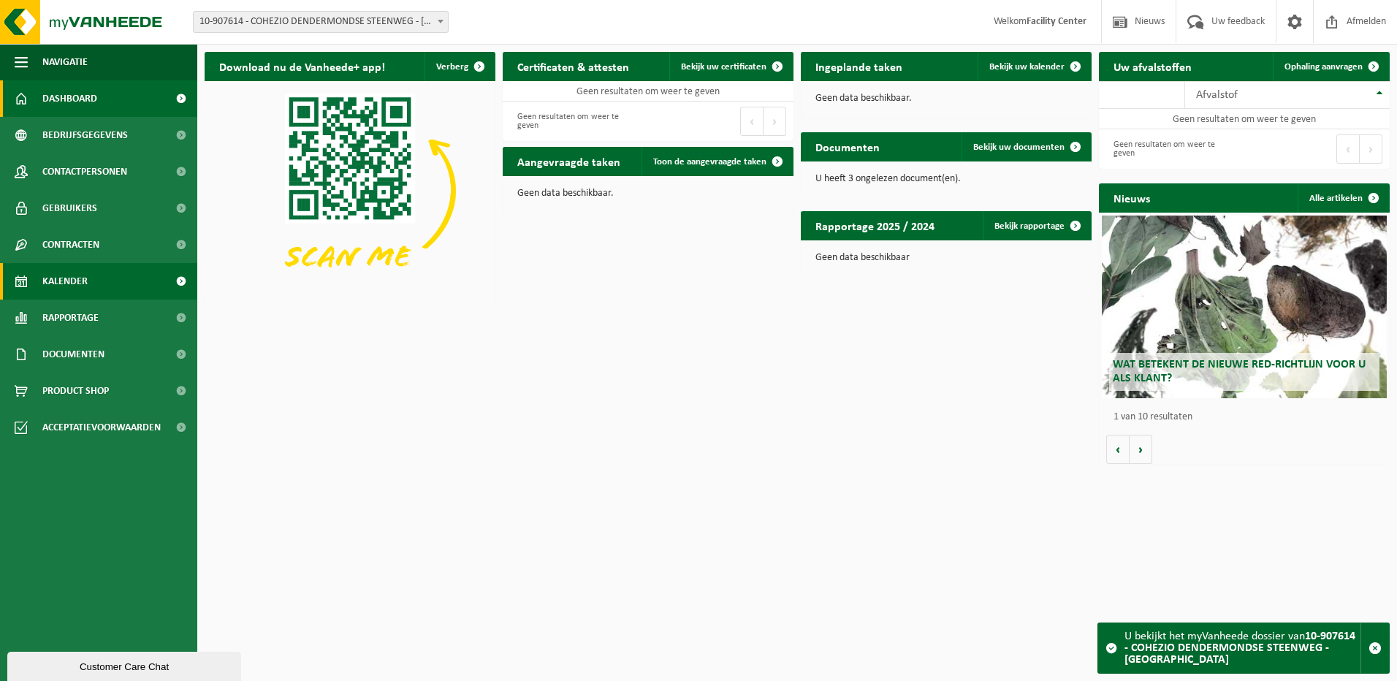 This screenshot has width=1397, height=681. Describe the element at coordinates (859, 66) in the screenshot. I see `h2: Ingeplande taken` at that location.